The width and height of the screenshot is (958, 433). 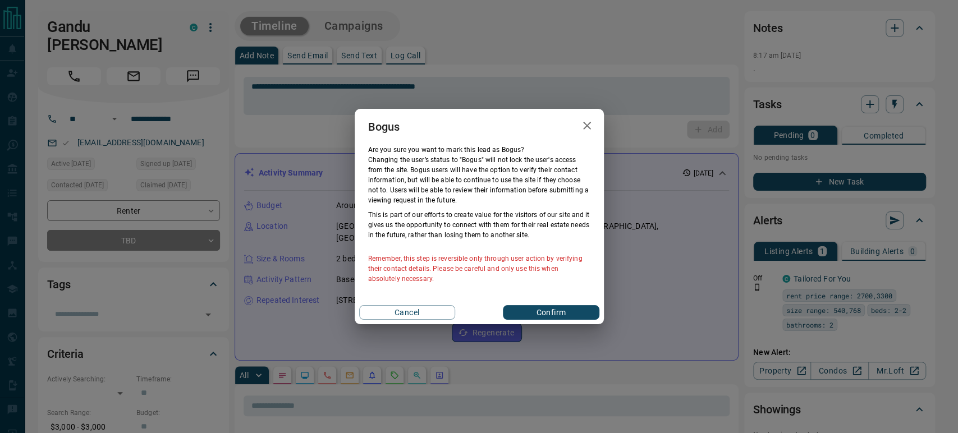 I want to click on p: This is part of our efforts to create value for the visitors of our site and it gives us the oppo..., so click(x=479, y=225).